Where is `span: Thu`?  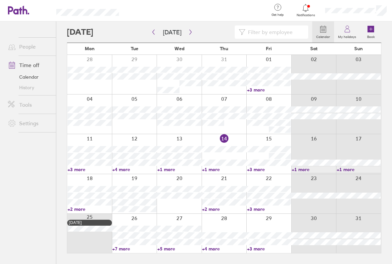 span: Thu is located at coordinates (224, 49).